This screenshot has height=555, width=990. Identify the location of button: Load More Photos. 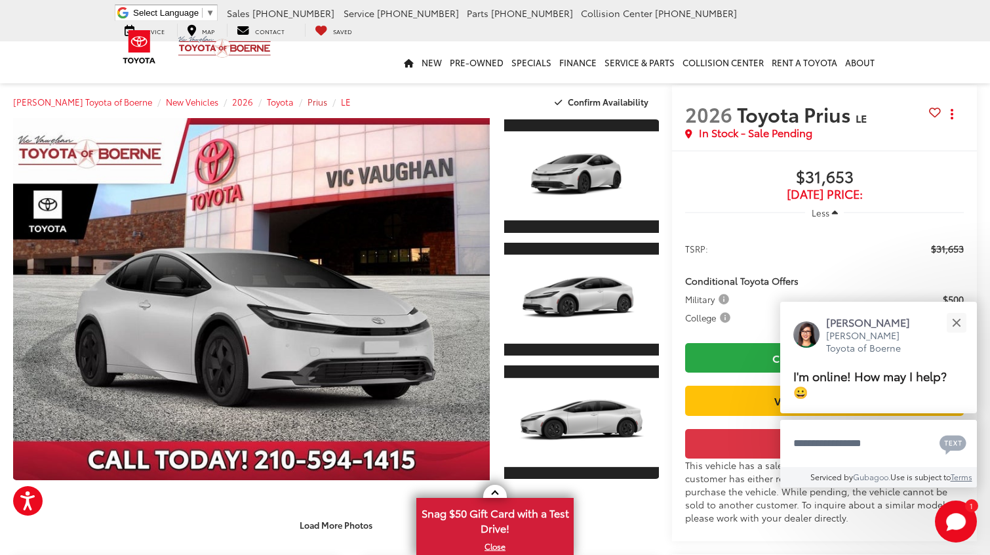
(336, 525).